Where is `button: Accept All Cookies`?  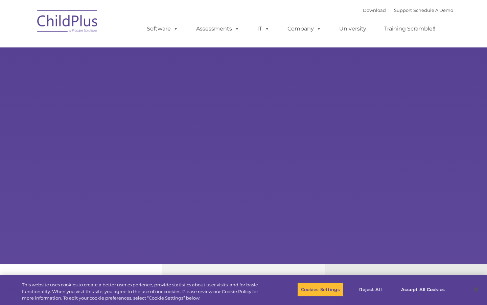 button: Accept All Cookies is located at coordinates (423, 289).